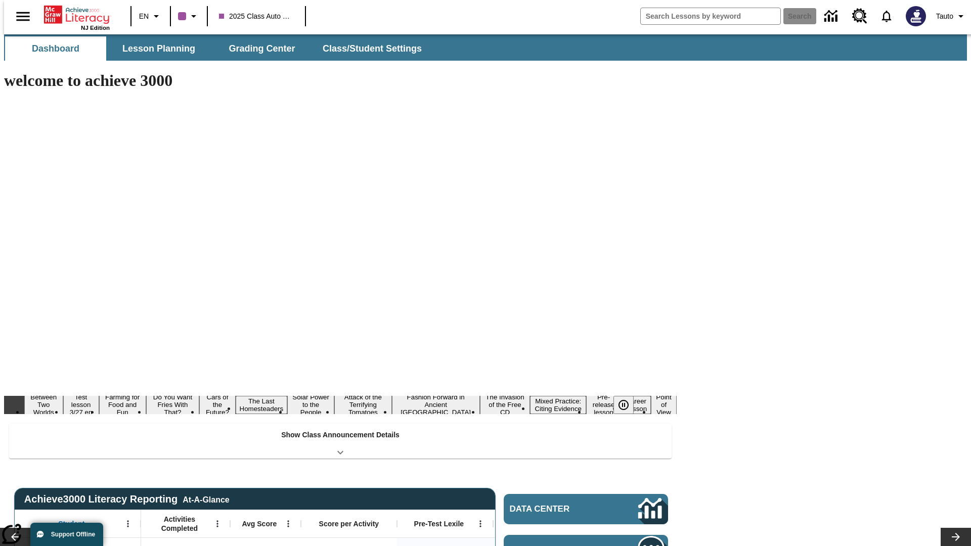 The image size is (971, 546). Describe the element at coordinates (144, 16) in the screenshot. I see `span: EN` at that location.